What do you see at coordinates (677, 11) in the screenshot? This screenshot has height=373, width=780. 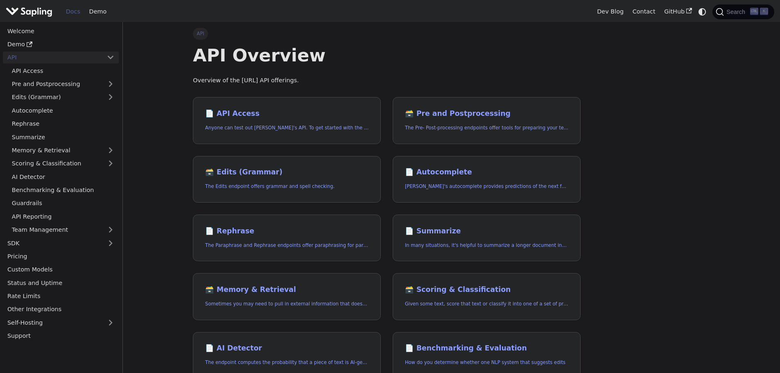 I see `a: GitHub` at bounding box center [677, 11].